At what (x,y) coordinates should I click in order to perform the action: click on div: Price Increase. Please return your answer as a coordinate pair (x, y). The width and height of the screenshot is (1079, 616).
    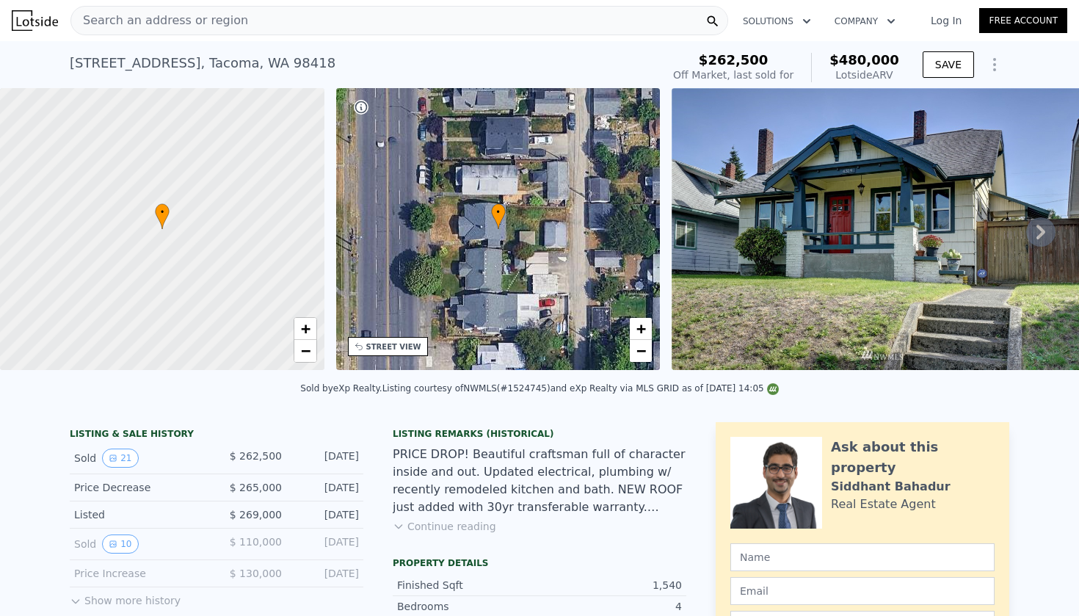
    Looking at the image, I should click on (139, 573).